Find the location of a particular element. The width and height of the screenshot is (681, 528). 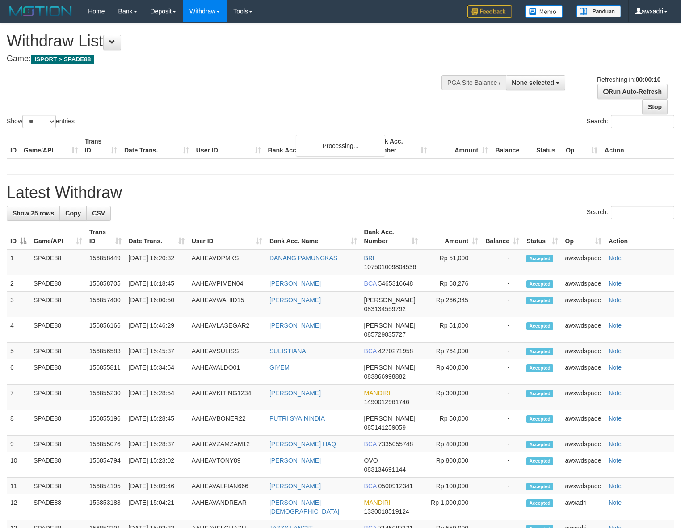

span: Show 25 rows is located at coordinates (33, 213).